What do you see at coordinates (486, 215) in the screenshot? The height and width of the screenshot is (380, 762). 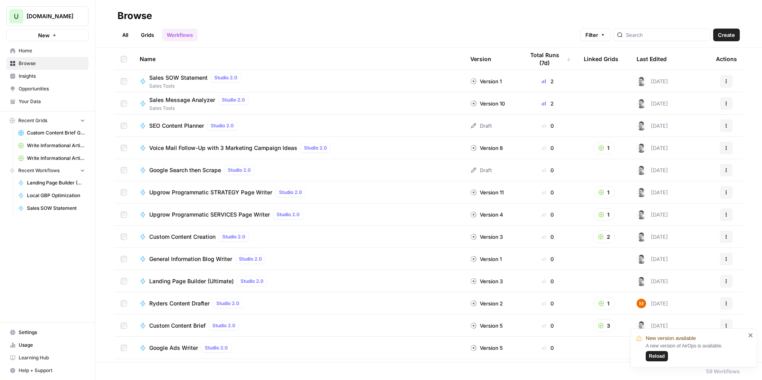 I see `div: Version 4` at bounding box center [486, 215].